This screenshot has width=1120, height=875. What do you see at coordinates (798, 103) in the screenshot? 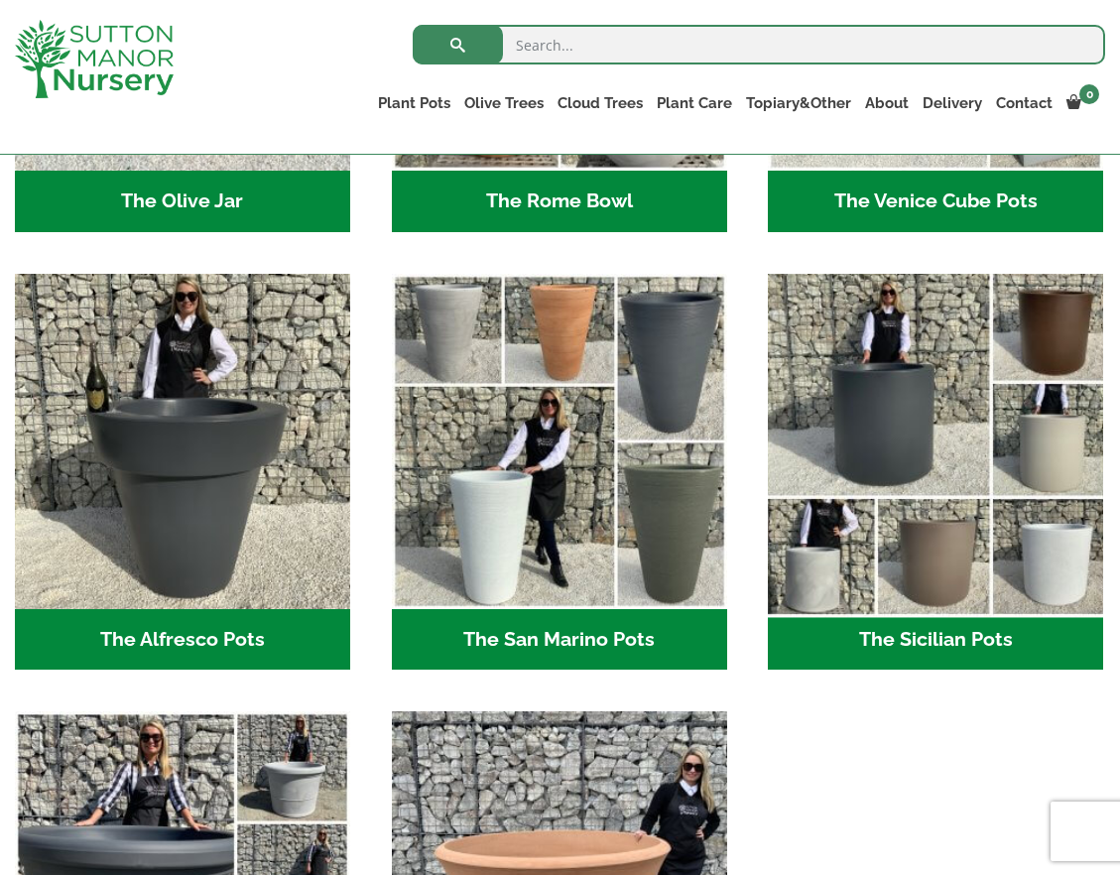
I see `a: Topiary&Other` at bounding box center [798, 103].